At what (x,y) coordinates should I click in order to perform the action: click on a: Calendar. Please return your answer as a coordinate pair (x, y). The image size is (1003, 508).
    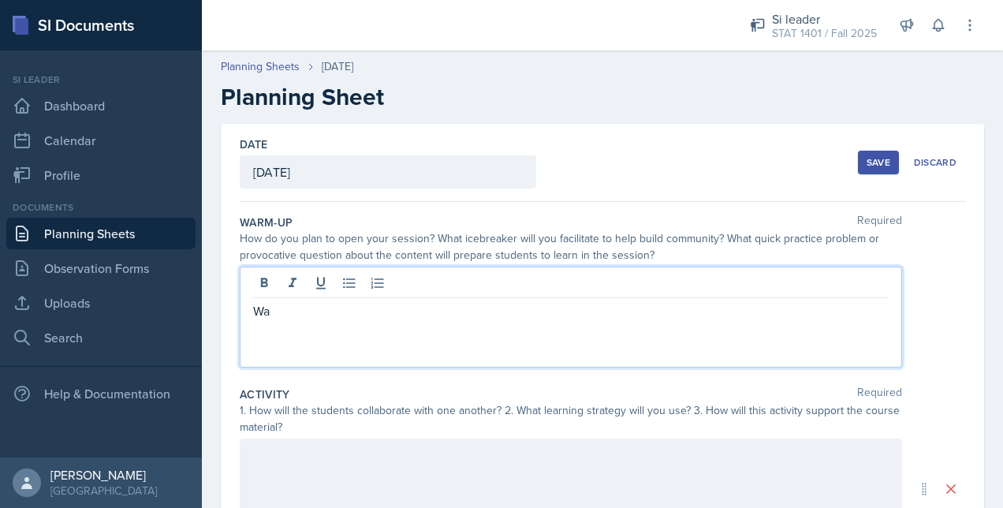
    Looking at the image, I should click on (101, 140).